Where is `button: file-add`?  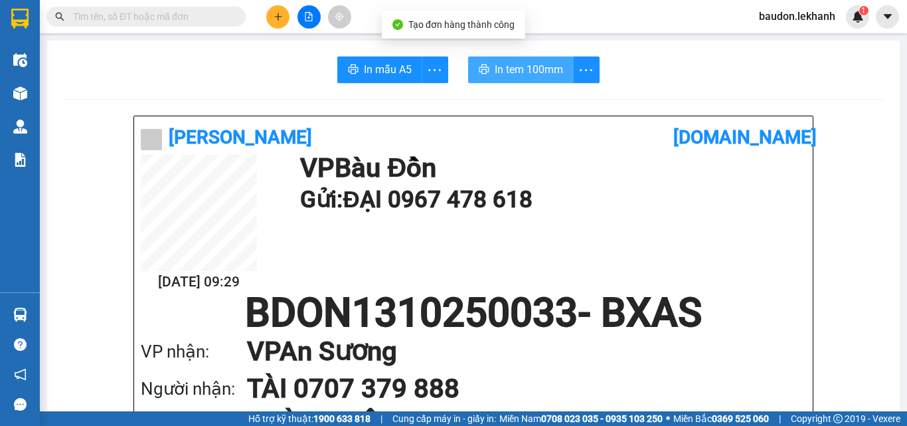
button: file-add is located at coordinates (309, 17).